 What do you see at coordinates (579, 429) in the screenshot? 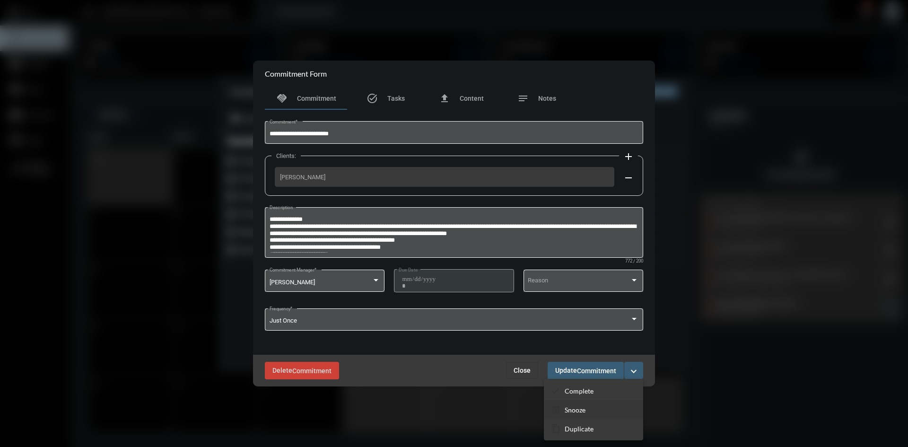
I see `p: Duplicate` at bounding box center [579, 429].